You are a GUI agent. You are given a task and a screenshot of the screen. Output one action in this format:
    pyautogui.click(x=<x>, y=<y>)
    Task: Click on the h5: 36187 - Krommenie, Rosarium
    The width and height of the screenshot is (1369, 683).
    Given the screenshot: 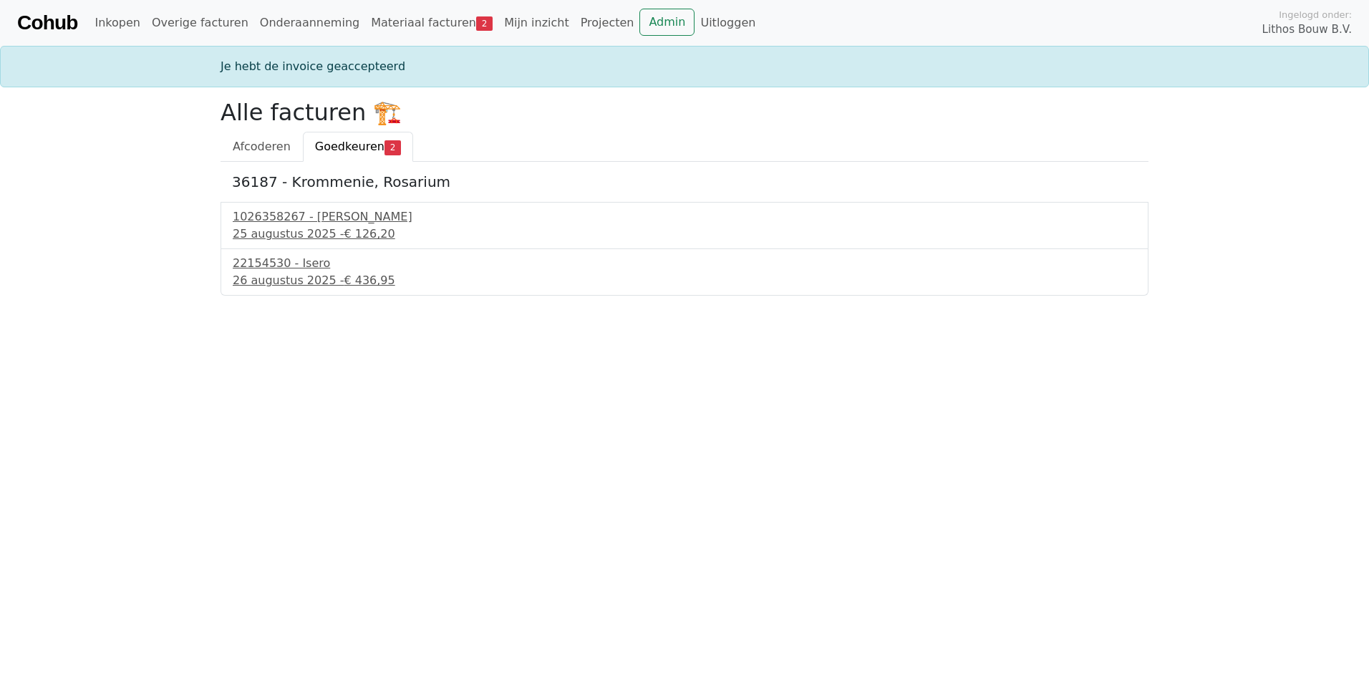 What is the action you would take?
    pyautogui.click(x=684, y=182)
    